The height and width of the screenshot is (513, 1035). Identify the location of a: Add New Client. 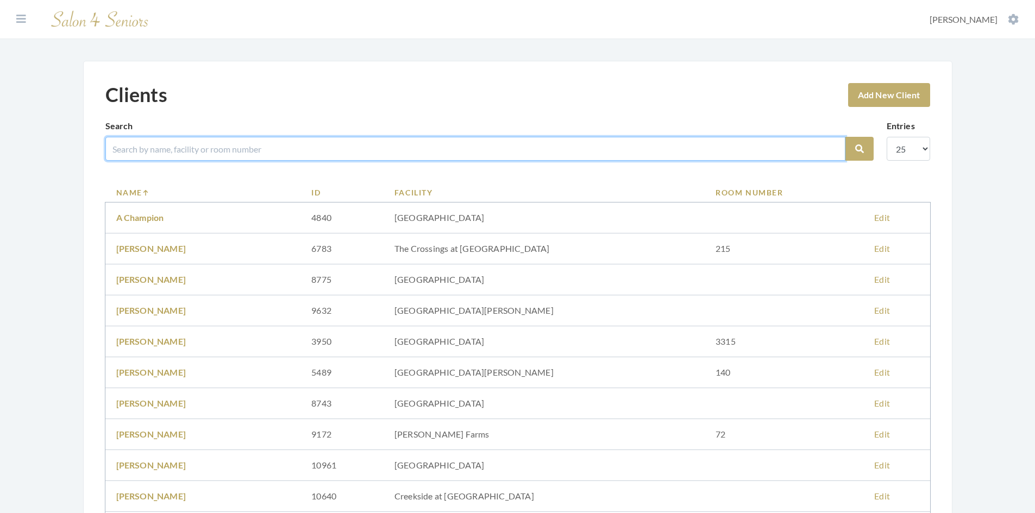
(889, 95).